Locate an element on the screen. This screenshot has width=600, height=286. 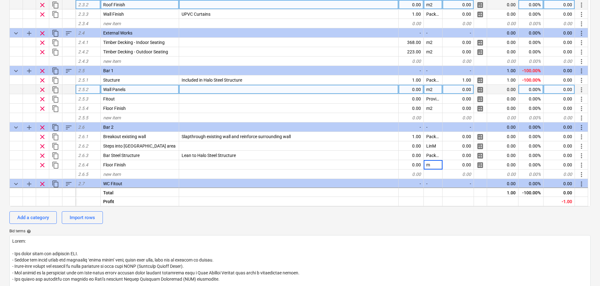
span: WC Fitout is located at coordinates (113, 183).